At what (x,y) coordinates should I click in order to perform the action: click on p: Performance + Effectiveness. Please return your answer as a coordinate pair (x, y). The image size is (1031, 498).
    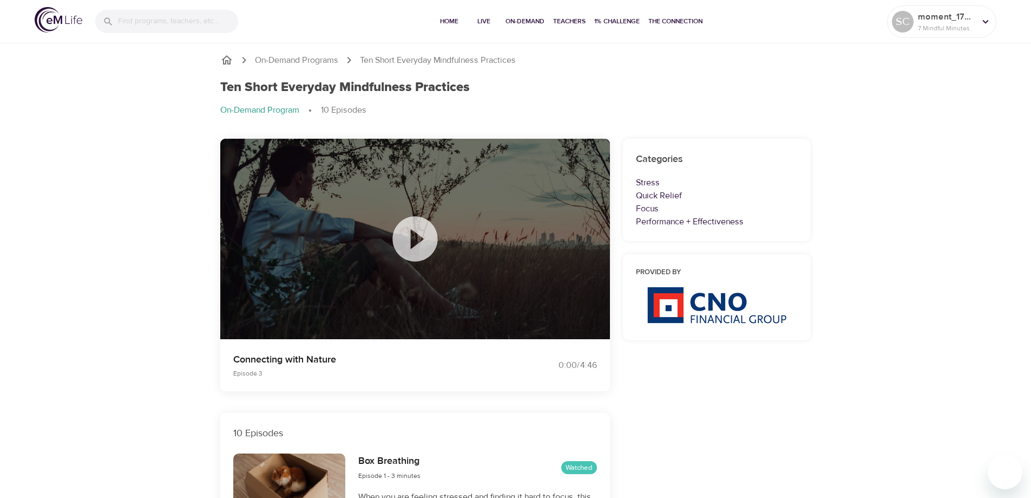
    Looking at the image, I should click on (717, 221).